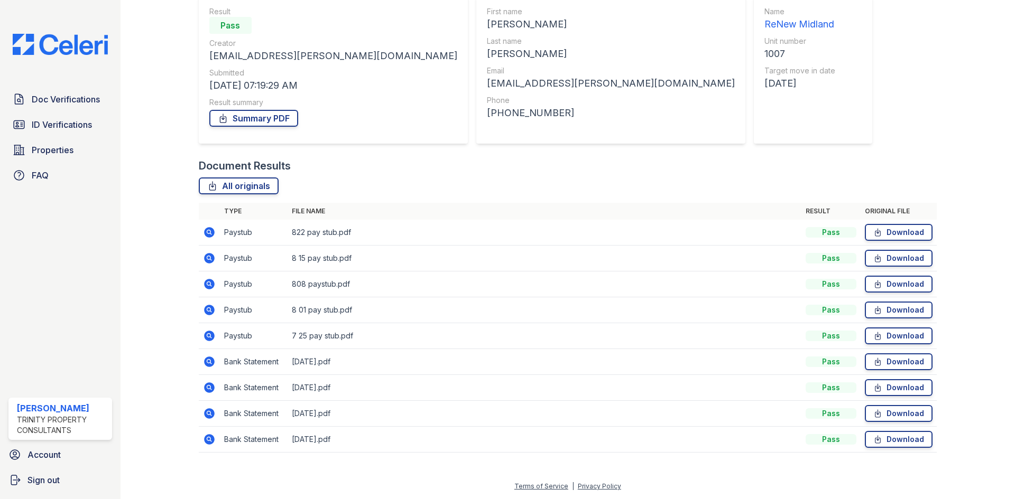  Describe the element at coordinates (333, 103) in the screenshot. I see `div: Result summary` at that location.